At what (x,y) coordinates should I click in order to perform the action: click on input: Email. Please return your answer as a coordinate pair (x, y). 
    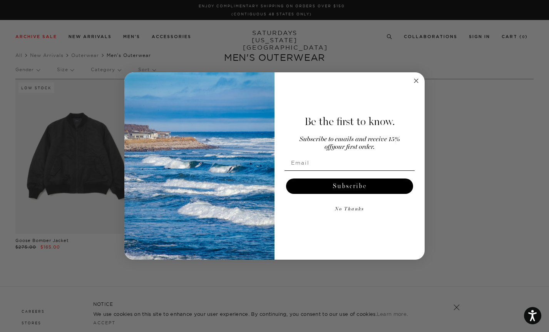
    Looking at the image, I should click on (350, 163).